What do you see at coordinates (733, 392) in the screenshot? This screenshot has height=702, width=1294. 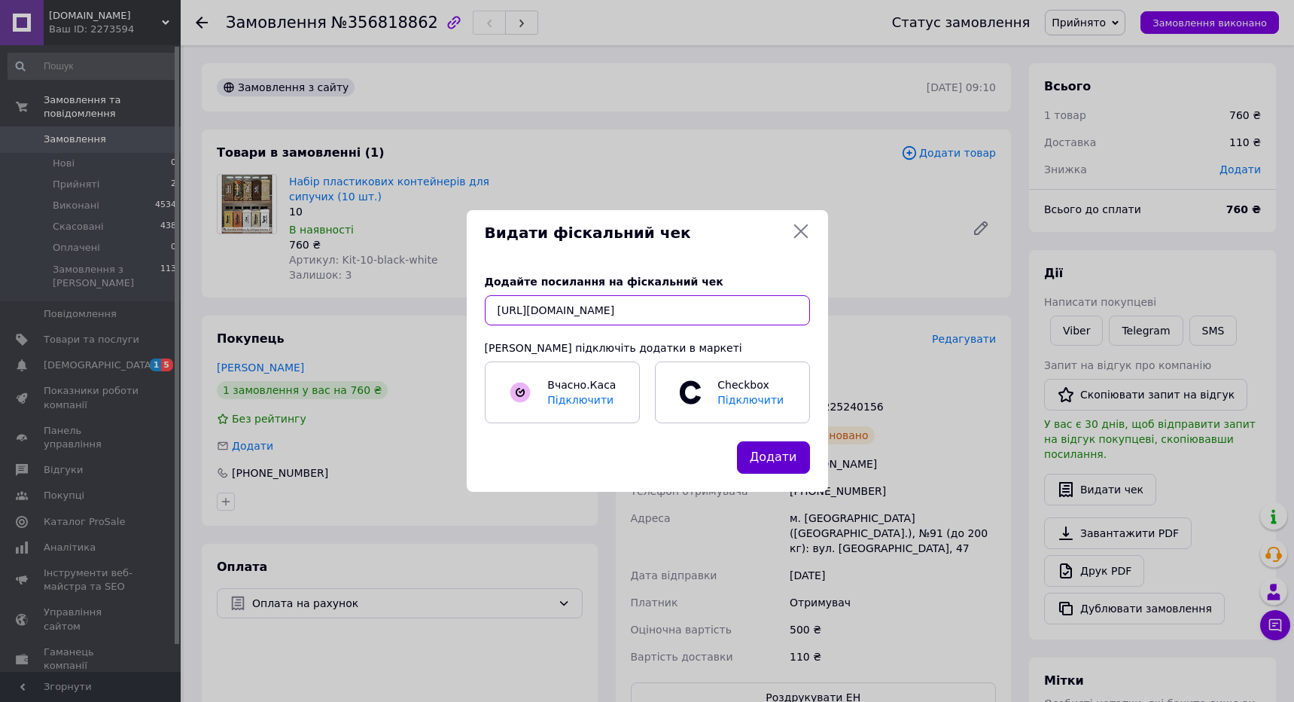 I see `a: CheckboxПідключити` at bounding box center [733, 392].